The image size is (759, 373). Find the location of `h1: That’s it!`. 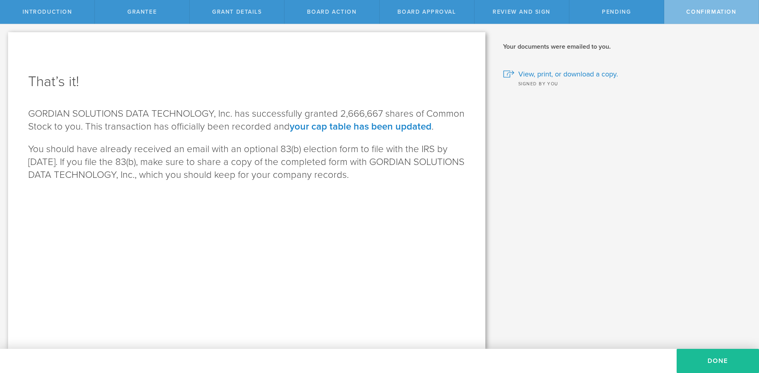

h1: That’s it! is located at coordinates (247, 82).